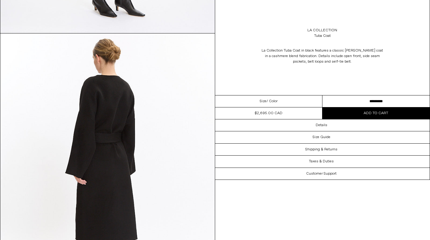  I want to click on span: Size, so click(263, 101).